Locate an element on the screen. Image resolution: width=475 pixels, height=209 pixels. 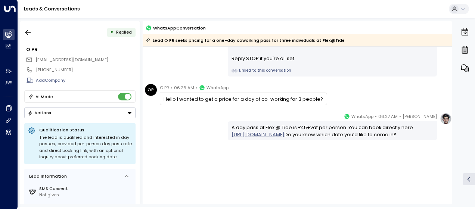
span: daryashirobokova0@gmail.com is located at coordinates (72, 60).